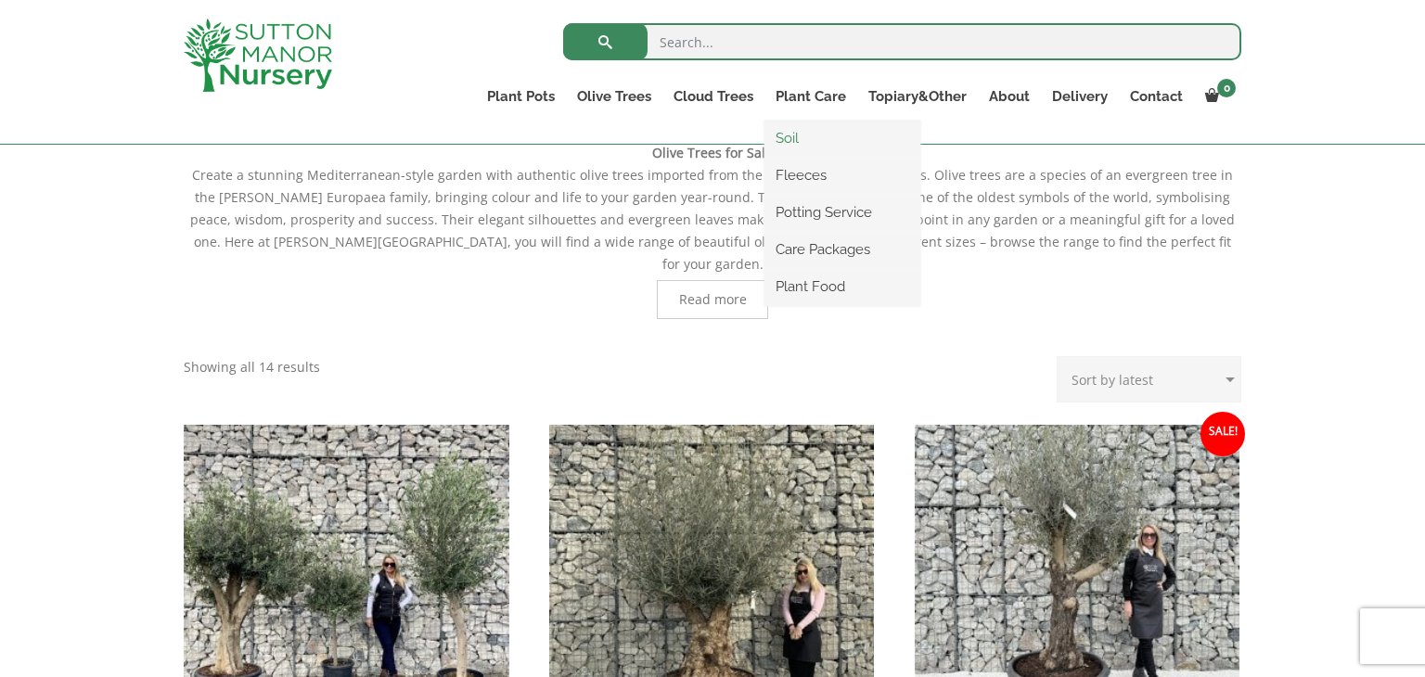 This screenshot has width=1425, height=677. Describe the element at coordinates (1223, 434) in the screenshot. I see `span: Sale!` at that location.